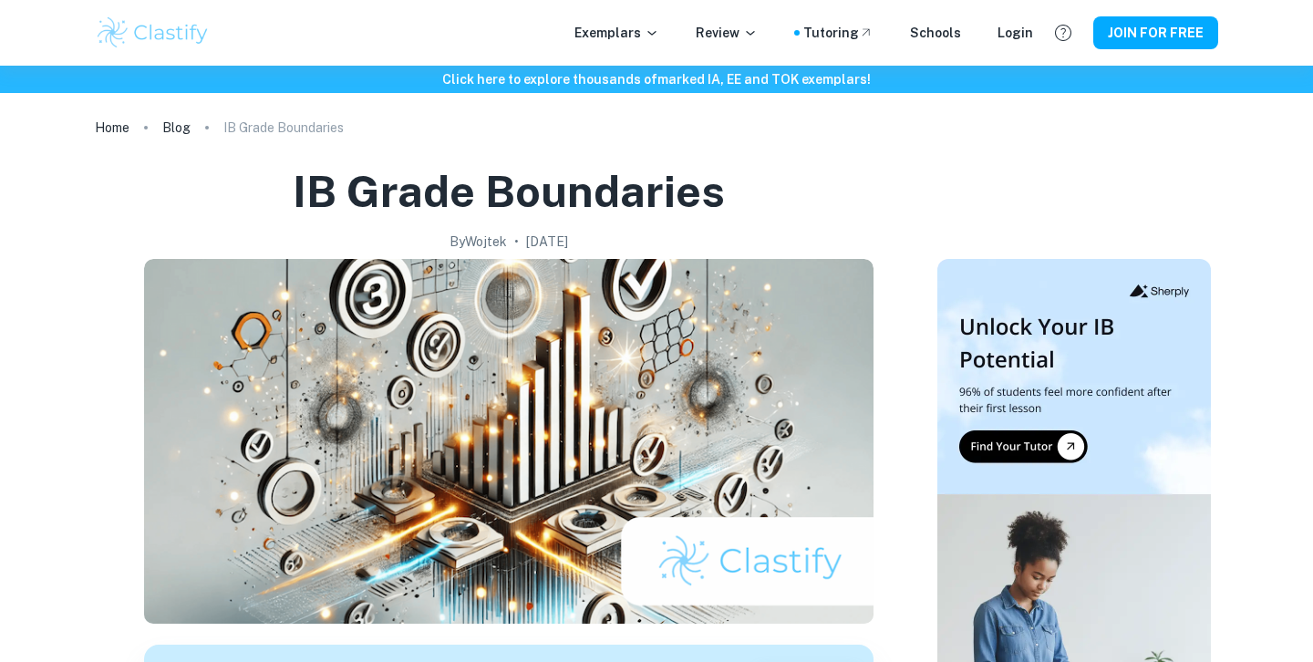  I want to click on button: Help and Feedback, so click(1064, 33).